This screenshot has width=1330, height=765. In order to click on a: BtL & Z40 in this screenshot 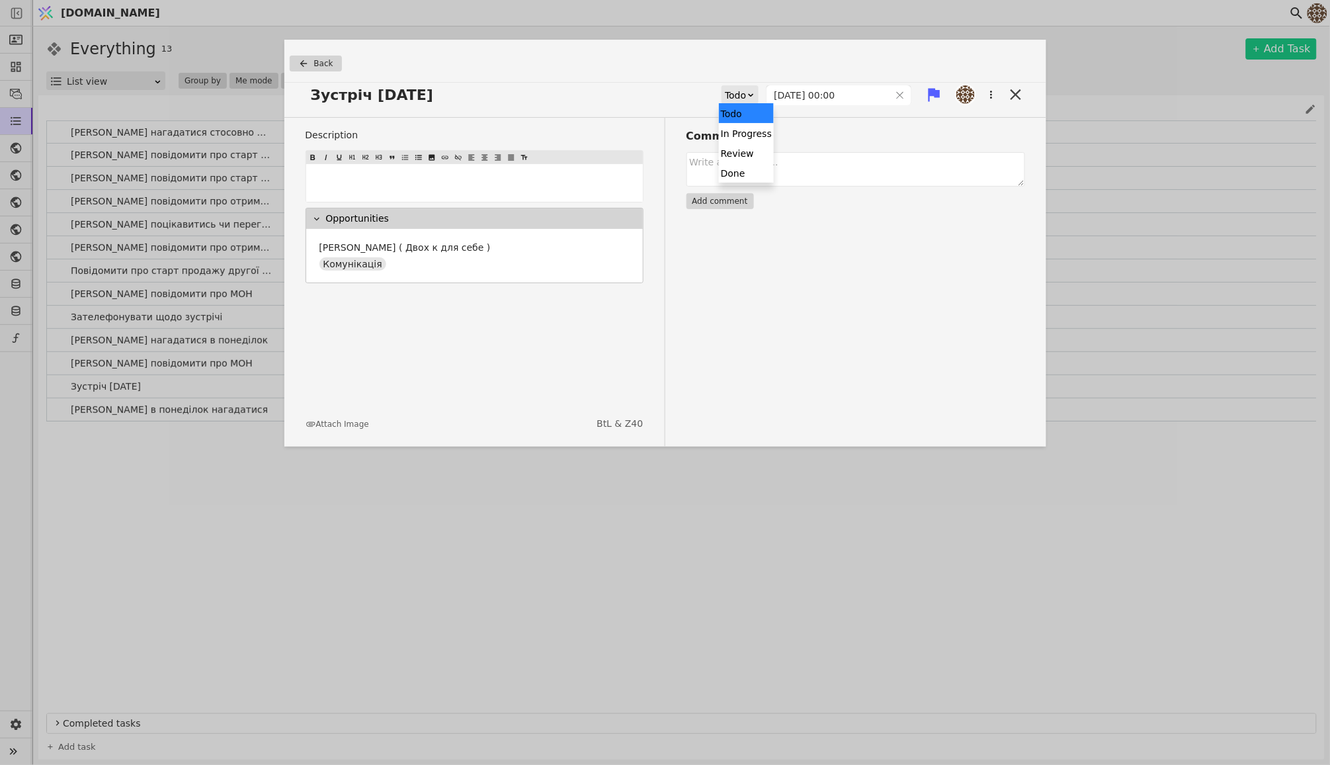, I will do `click(620, 423)`.